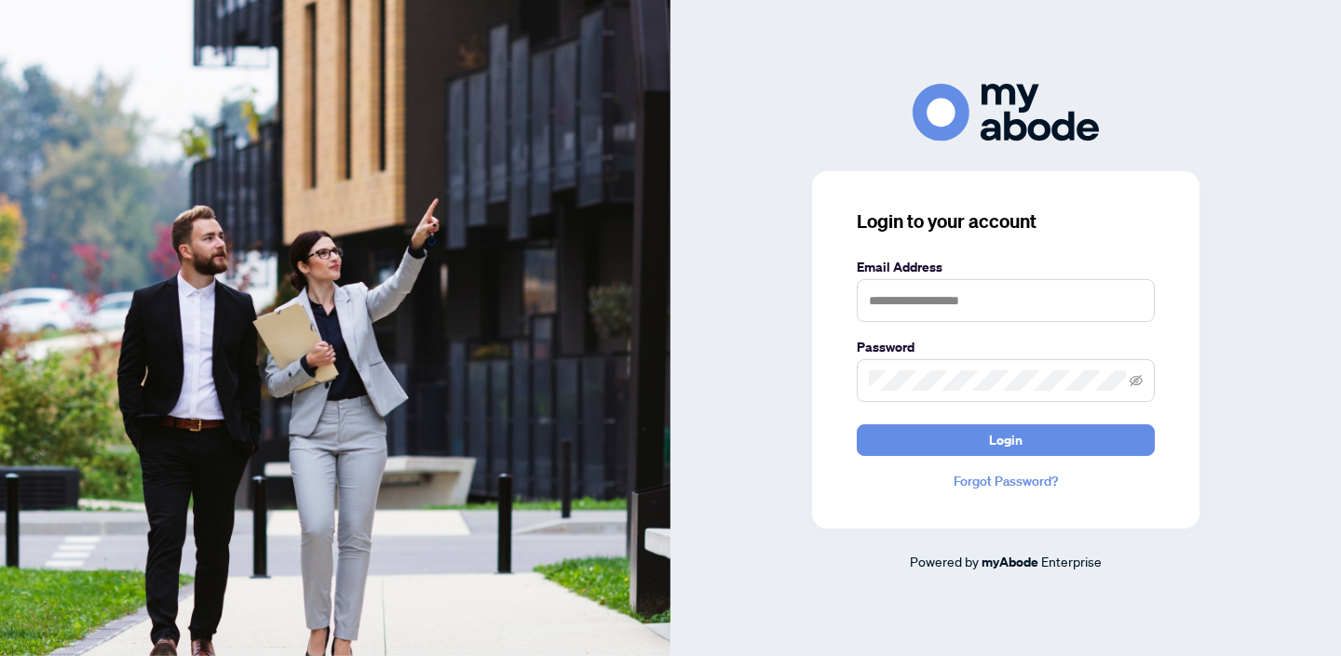 This screenshot has width=1341, height=656. Describe the element at coordinates (1005, 440) in the screenshot. I see `span: Login` at that location.